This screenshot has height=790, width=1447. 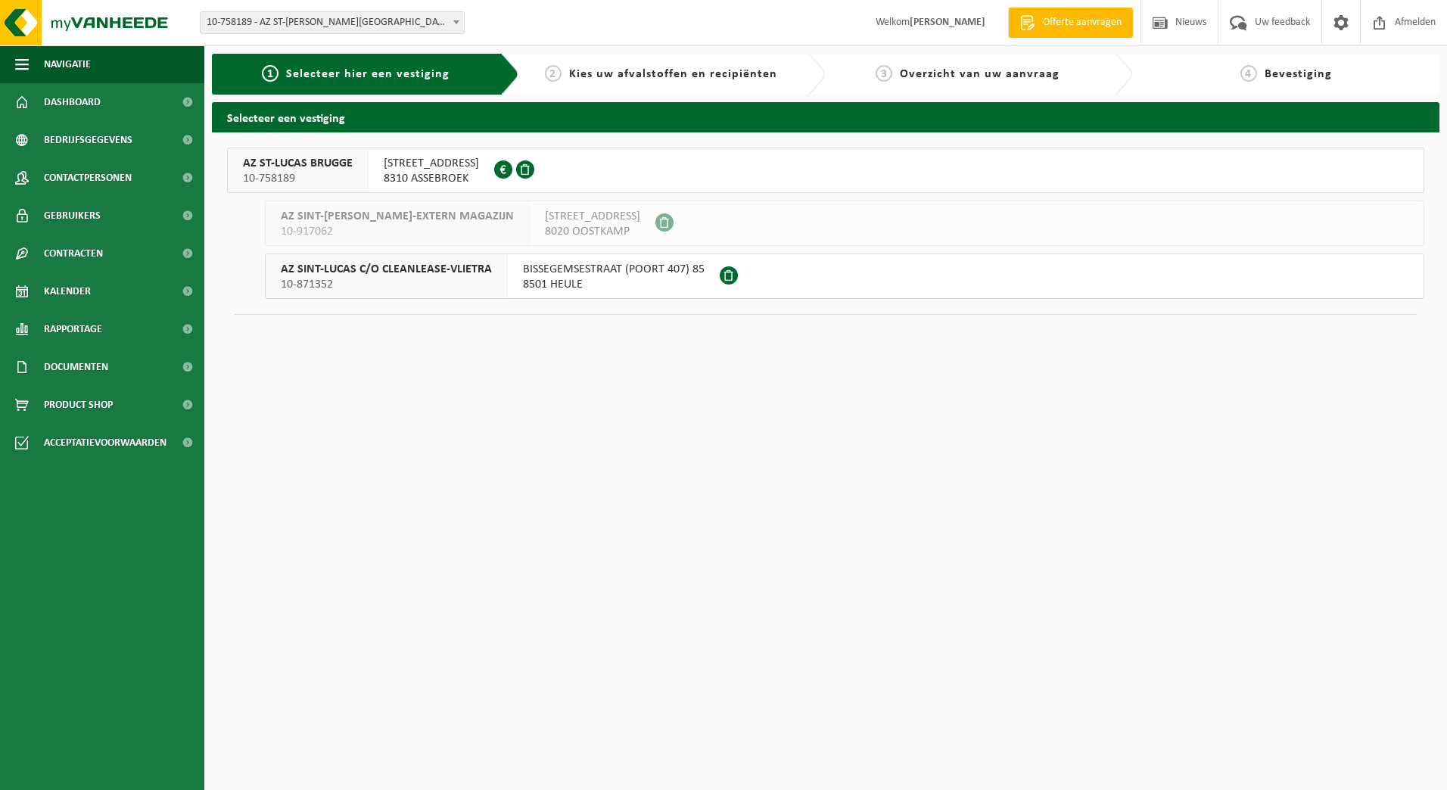 What do you see at coordinates (72, 102) in the screenshot?
I see `span: Dashboard` at bounding box center [72, 102].